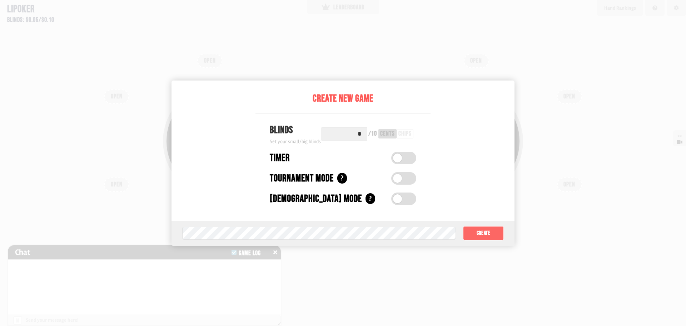 The image size is (686, 326). I want to click on div: Set your small/big blinds, so click(295, 141).